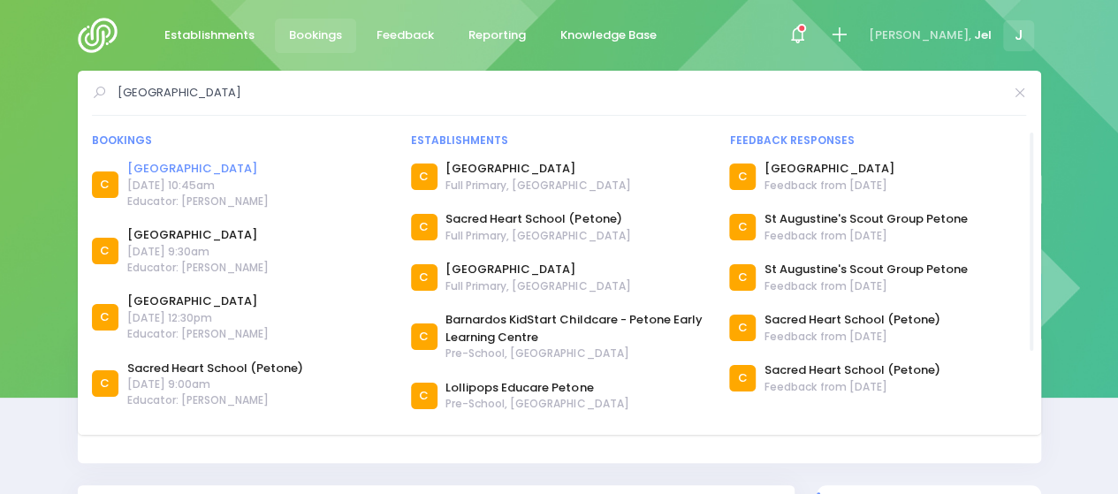 Image resolution: width=1118 pixels, height=494 pixels. I want to click on div: Feedback responses, so click(878, 141).